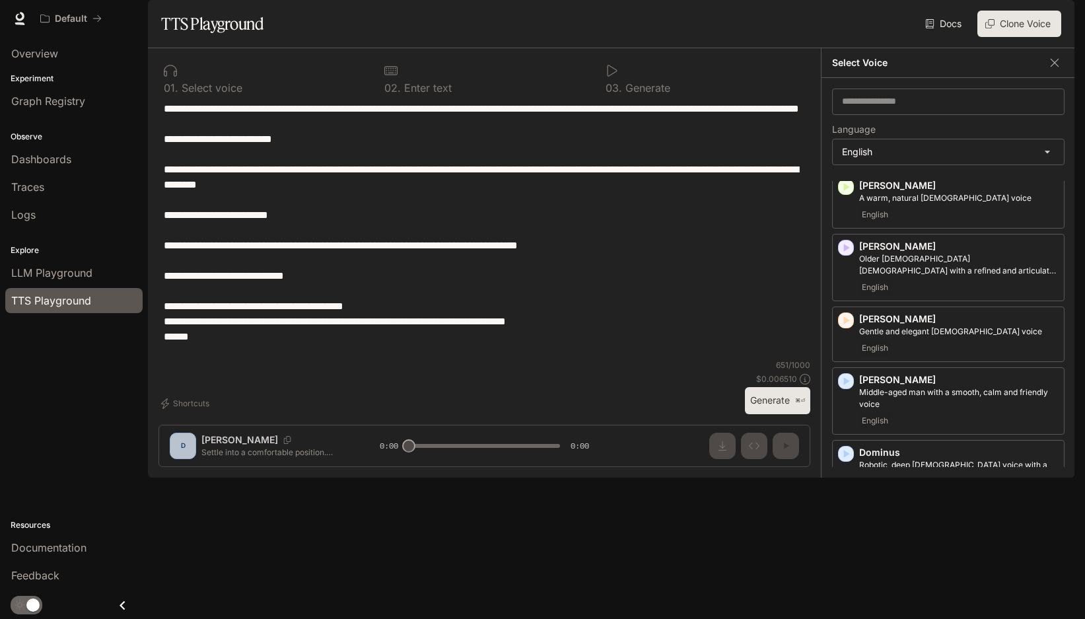 The image size is (1085, 619). What do you see at coordinates (959, 198) in the screenshot?
I see `p: A warm, natural female voice` at bounding box center [959, 198].